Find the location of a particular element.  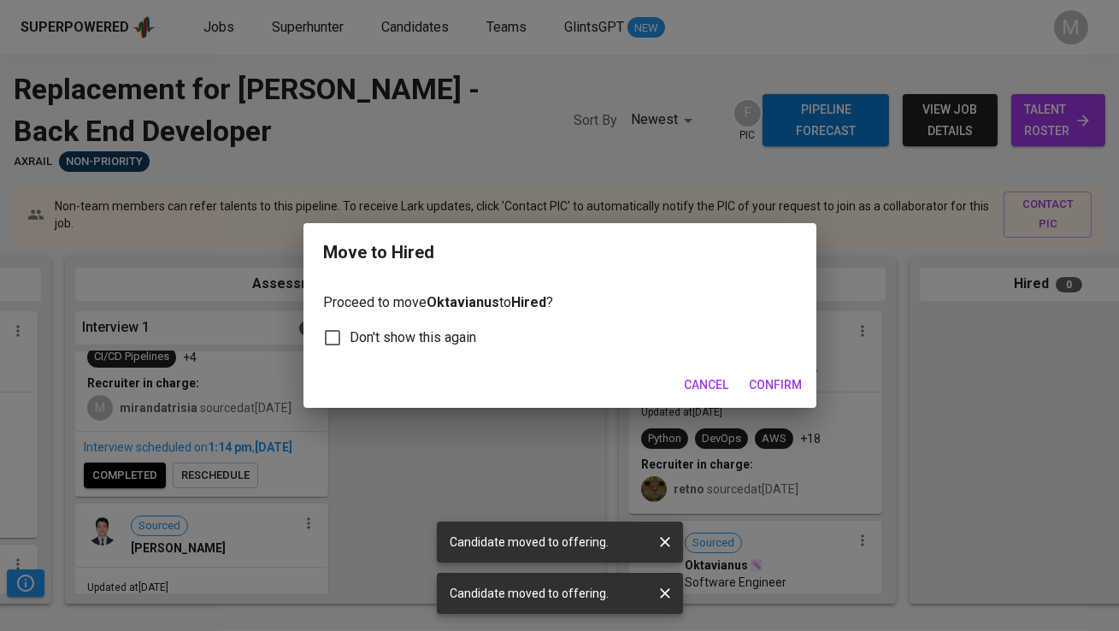

div: Move to Hired is located at coordinates (380, 252).